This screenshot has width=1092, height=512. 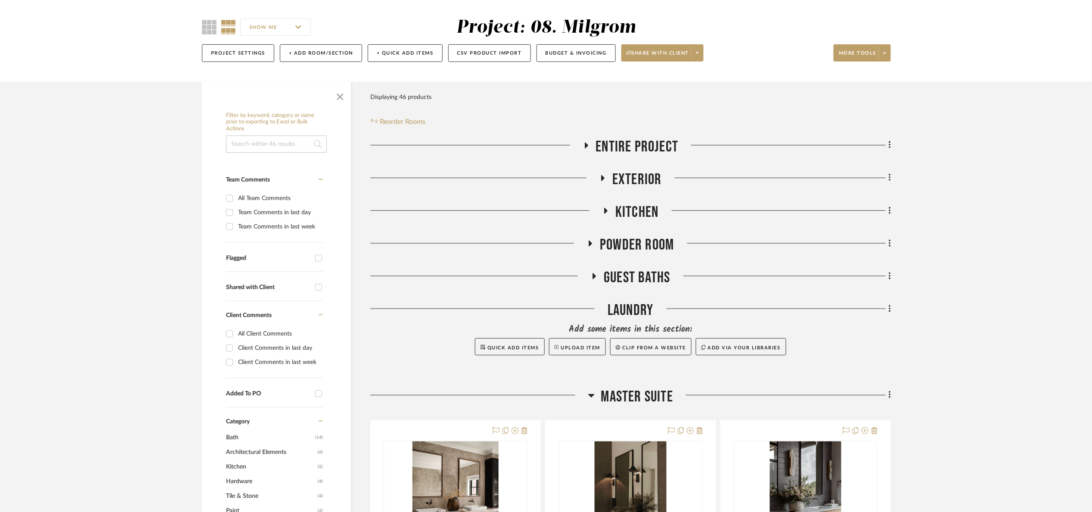 What do you see at coordinates (741, 347) in the screenshot?
I see `button: Add via your libraries` at bounding box center [741, 347].